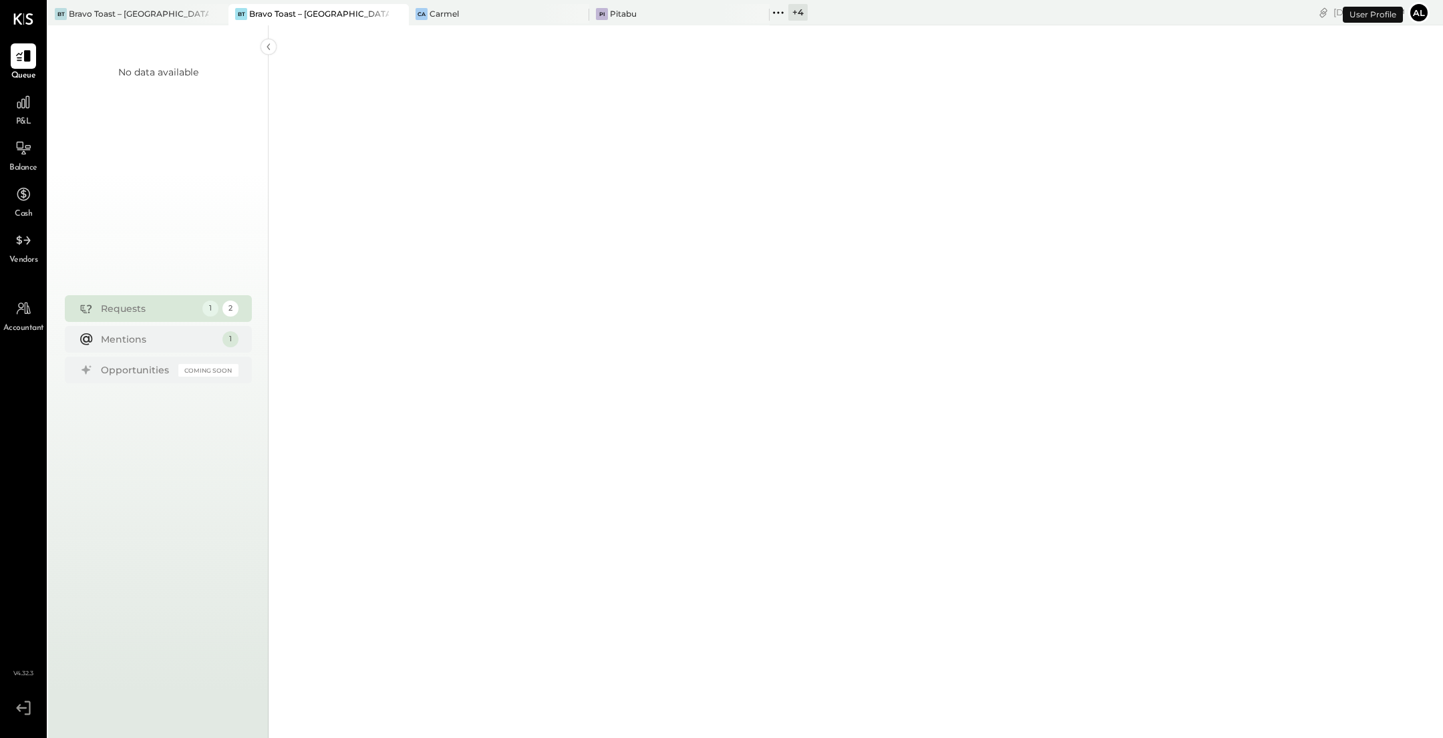 This screenshot has height=738, width=1443. What do you see at coordinates (1323, 12) in the screenshot?
I see `div: copy link` at bounding box center [1323, 12].